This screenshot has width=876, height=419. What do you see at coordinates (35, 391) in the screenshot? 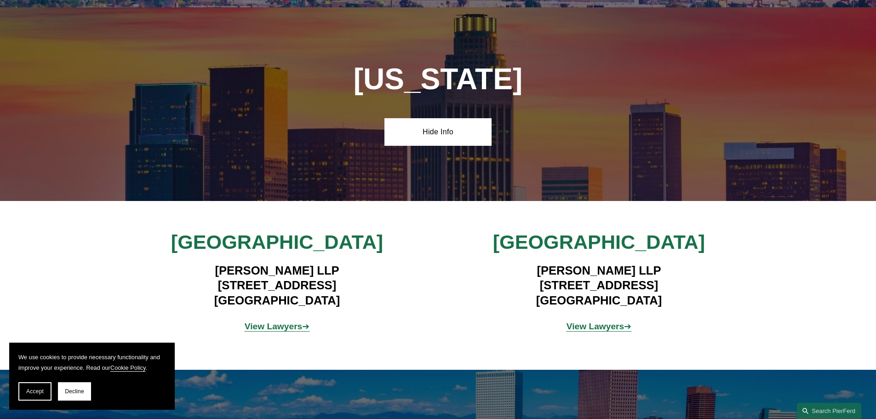
I see `button: Accept` at bounding box center [35, 391].